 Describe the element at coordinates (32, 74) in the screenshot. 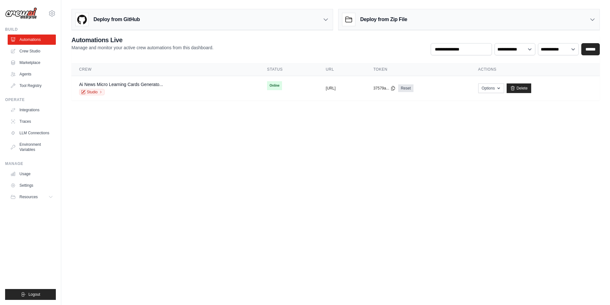

I see `a: Agents` at that location.